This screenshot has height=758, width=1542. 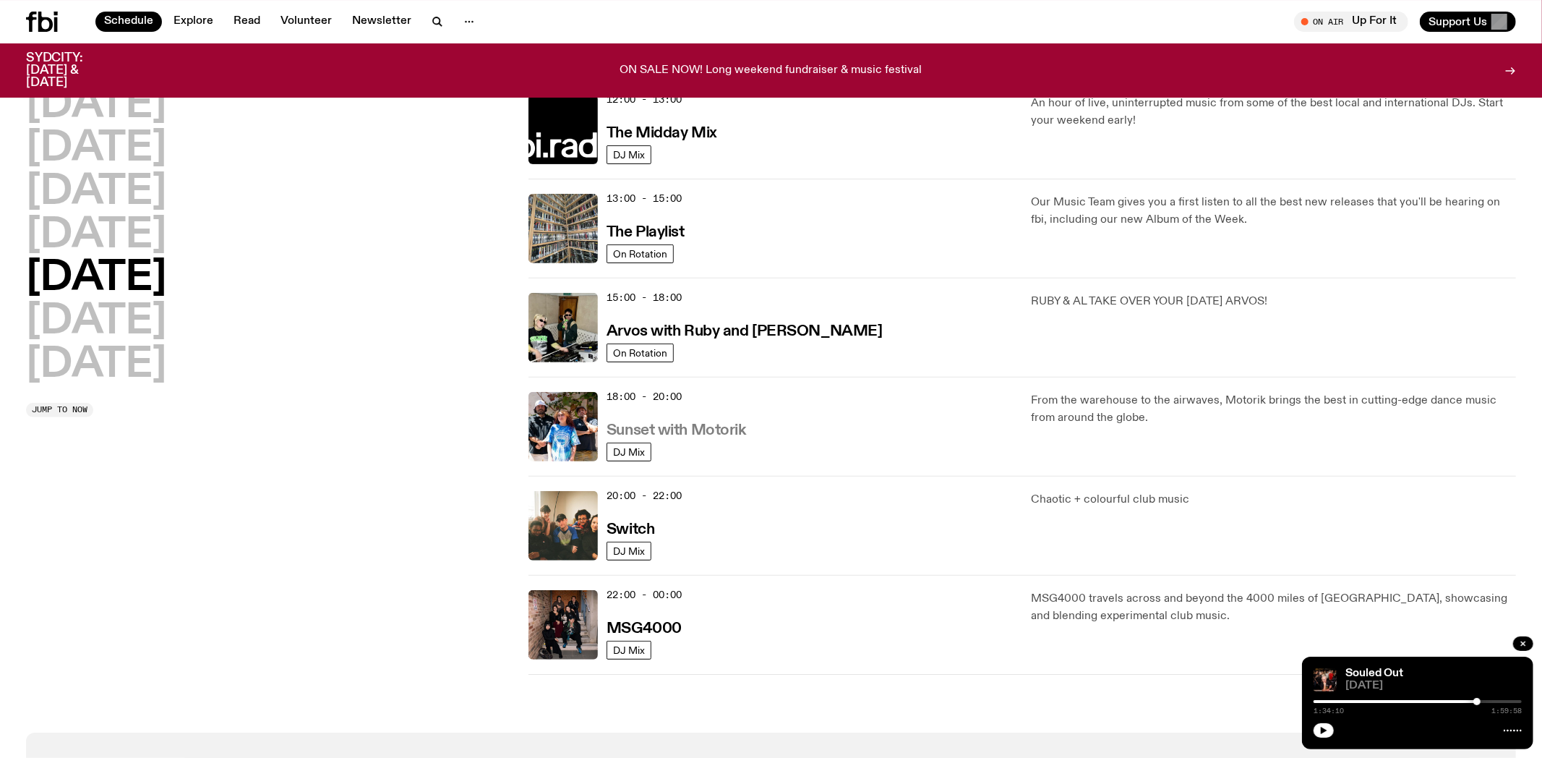 I want to click on a: MSG4000, so click(x=644, y=627).